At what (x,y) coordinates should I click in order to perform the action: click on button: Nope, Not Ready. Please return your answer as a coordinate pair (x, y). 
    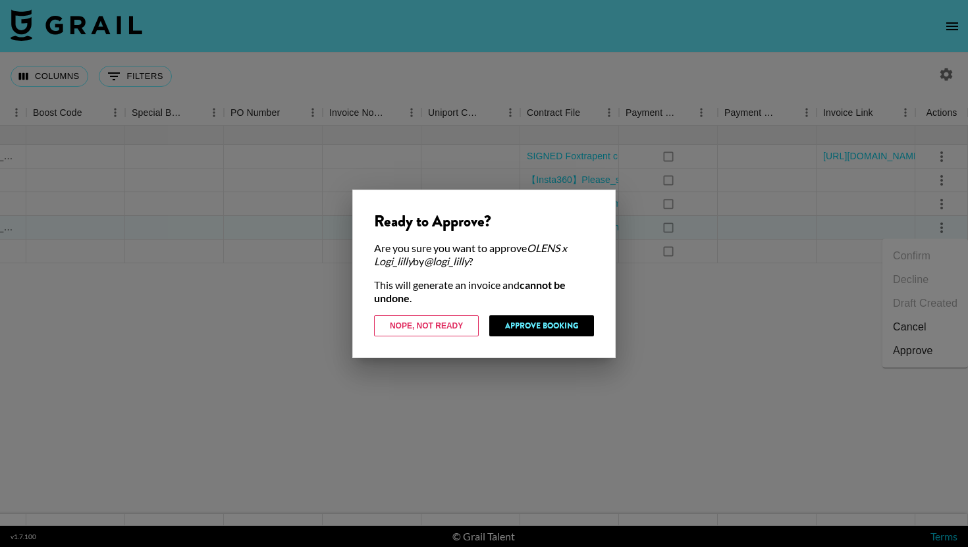
    Looking at the image, I should click on (426, 326).